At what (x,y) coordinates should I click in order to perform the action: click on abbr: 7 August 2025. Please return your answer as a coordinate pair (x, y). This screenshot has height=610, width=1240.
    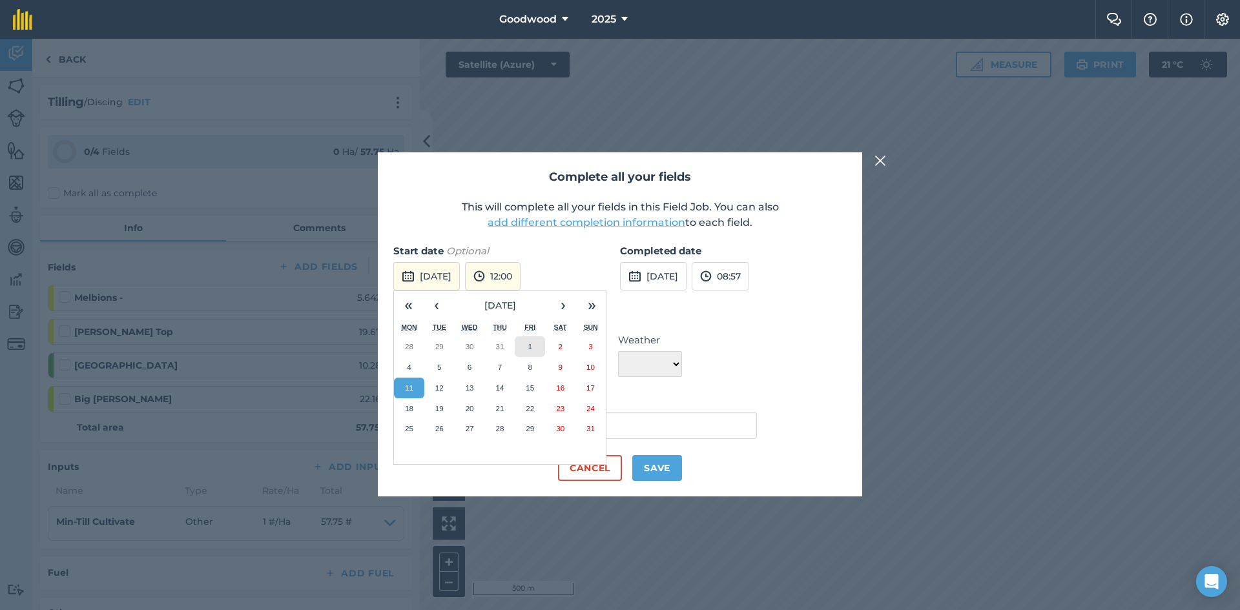
    Looking at the image, I should click on (500, 367).